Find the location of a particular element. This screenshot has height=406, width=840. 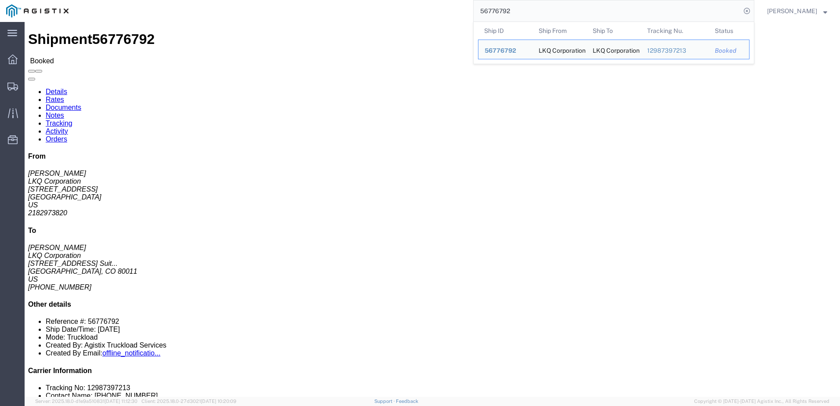

span: Server: 2025.18.0-d1e9a510831 is located at coordinates (86, 401).